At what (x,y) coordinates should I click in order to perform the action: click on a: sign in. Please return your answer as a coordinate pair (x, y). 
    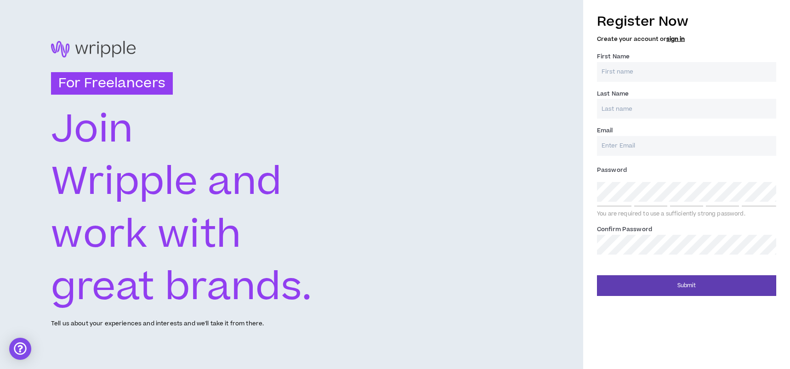
    Looking at the image, I should click on (676, 39).